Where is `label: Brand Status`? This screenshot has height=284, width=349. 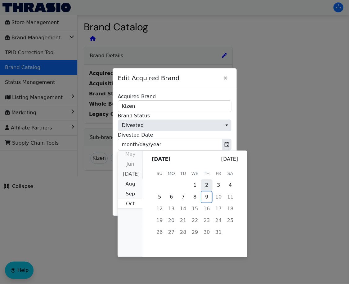
label: Brand Status is located at coordinates (134, 116).